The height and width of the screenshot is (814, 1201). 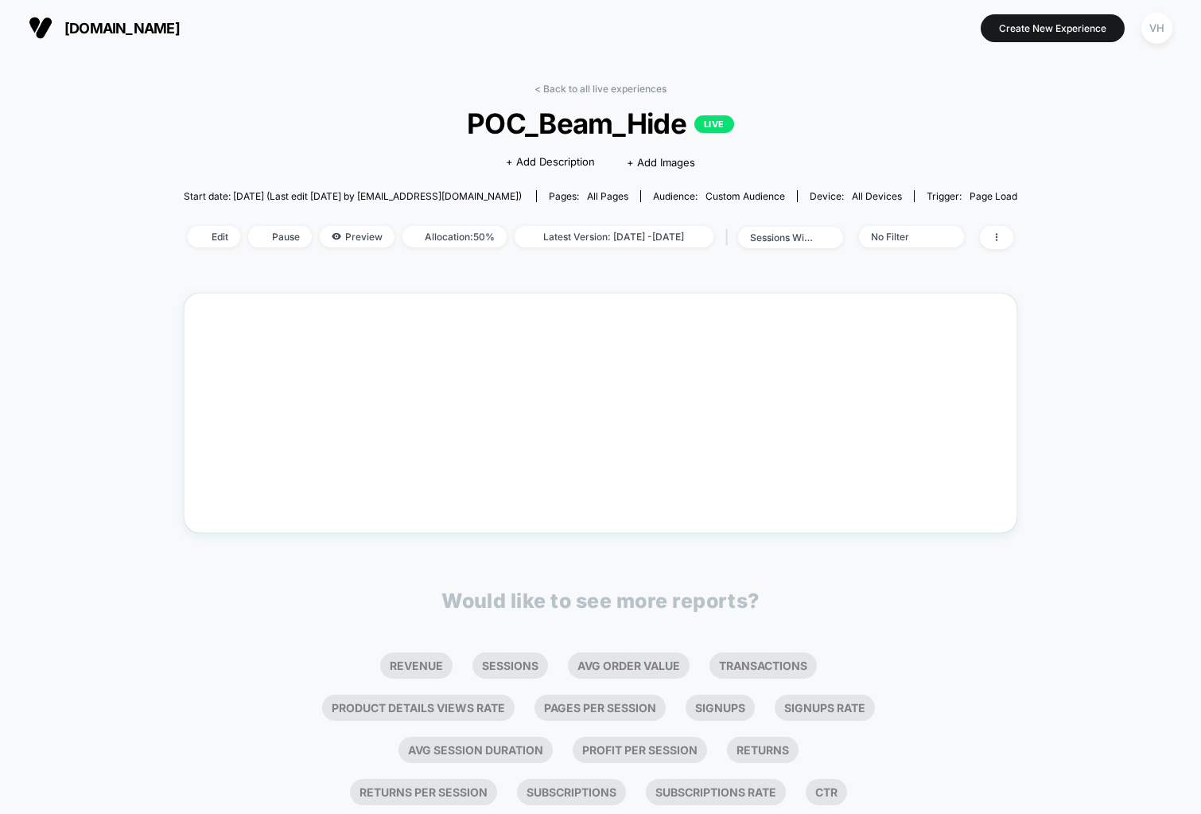 I want to click on span: Custom Audience, so click(x=745, y=196).